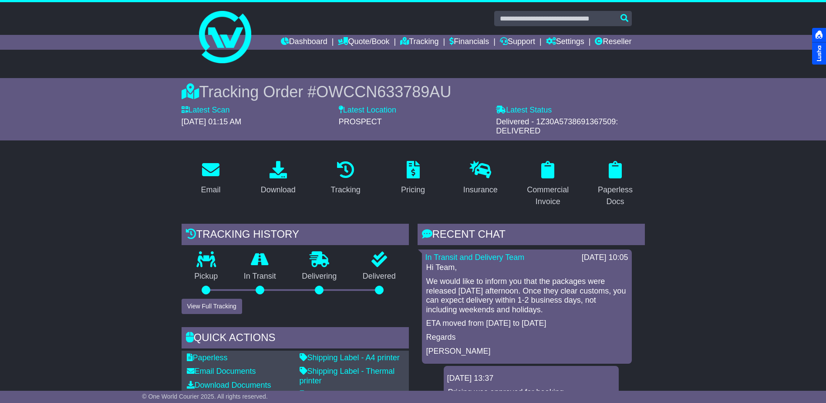  Describe the element at coordinates (360, 122) in the screenshot. I see `span: PROSPECT` at that location.